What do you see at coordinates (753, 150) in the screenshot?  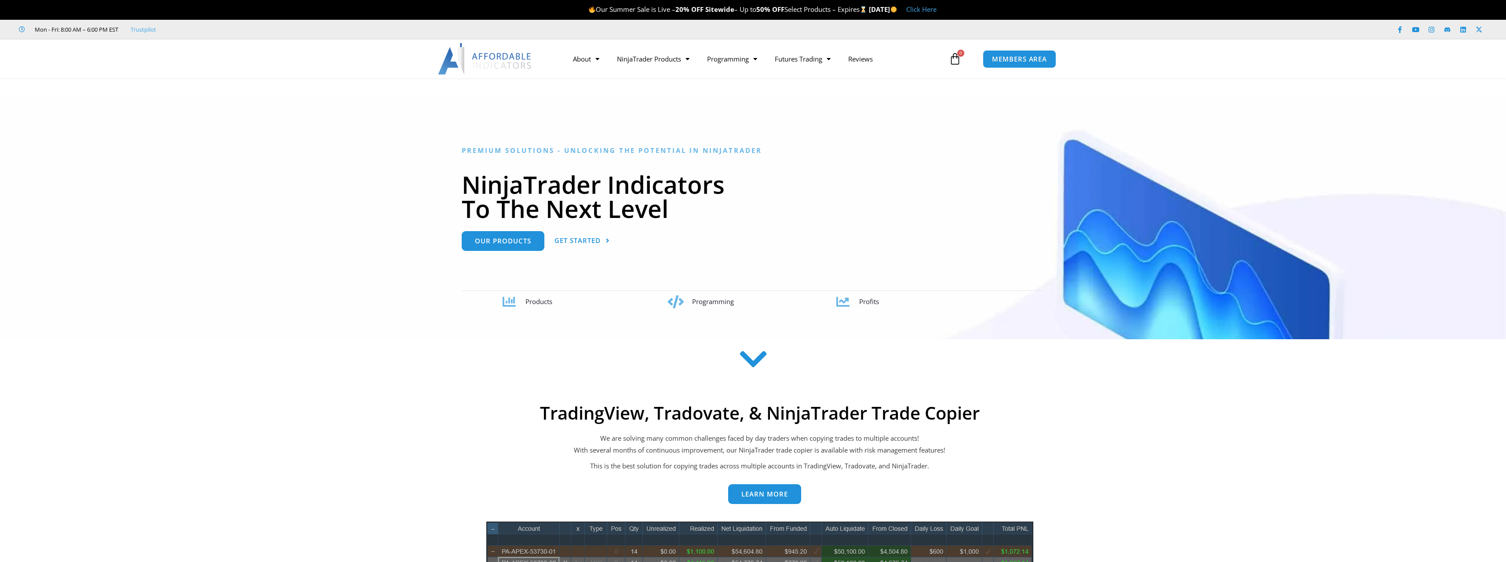 I see `h6: Premium Solutions - Unlocking the Potential in NinjaTrader` at bounding box center [753, 150].